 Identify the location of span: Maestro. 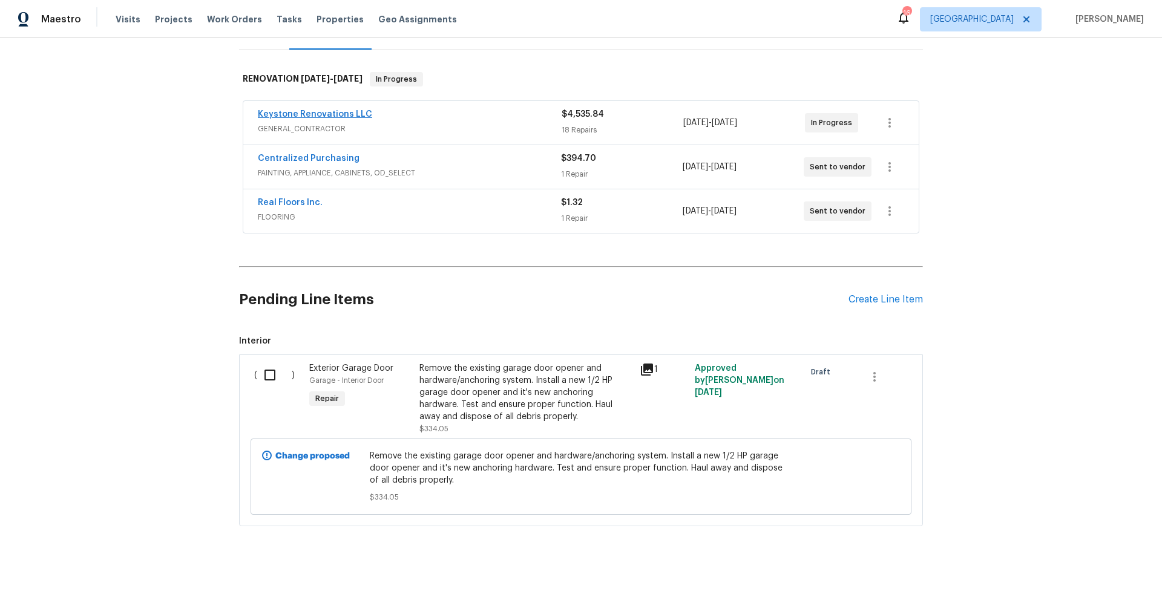
(61, 19).